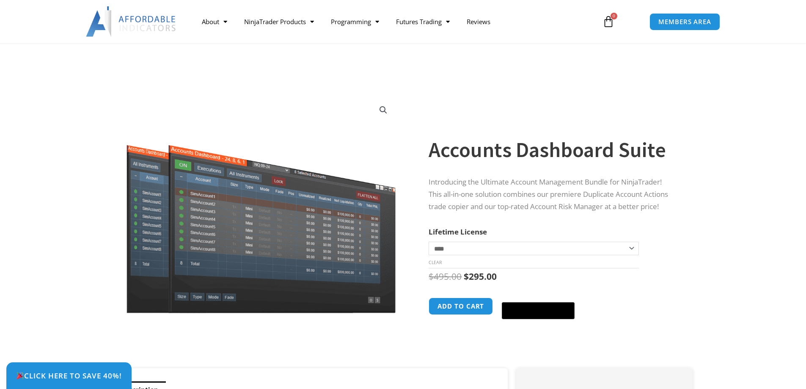 Image resolution: width=806 pixels, height=389 pixels. Describe the element at coordinates (458, 231) in the screenshot. I see `label: Lifetime License` at that location.